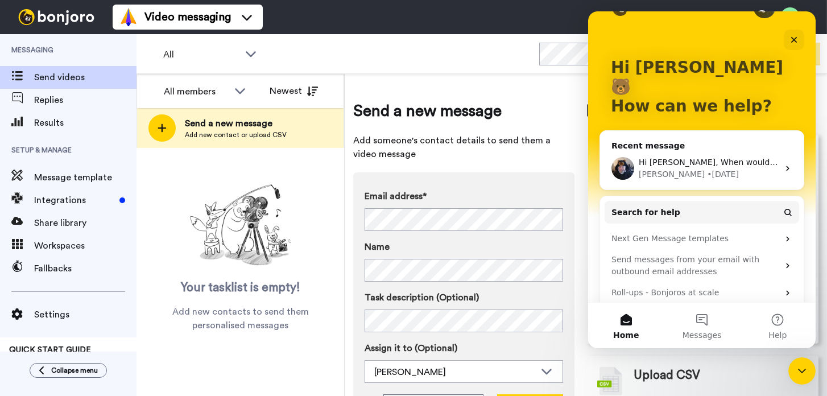 The width and height of the screenshot is (827, 396). Describe the element at coordinates (85, 269) in the screenshot. I see `span: Fallbacks` at that location.